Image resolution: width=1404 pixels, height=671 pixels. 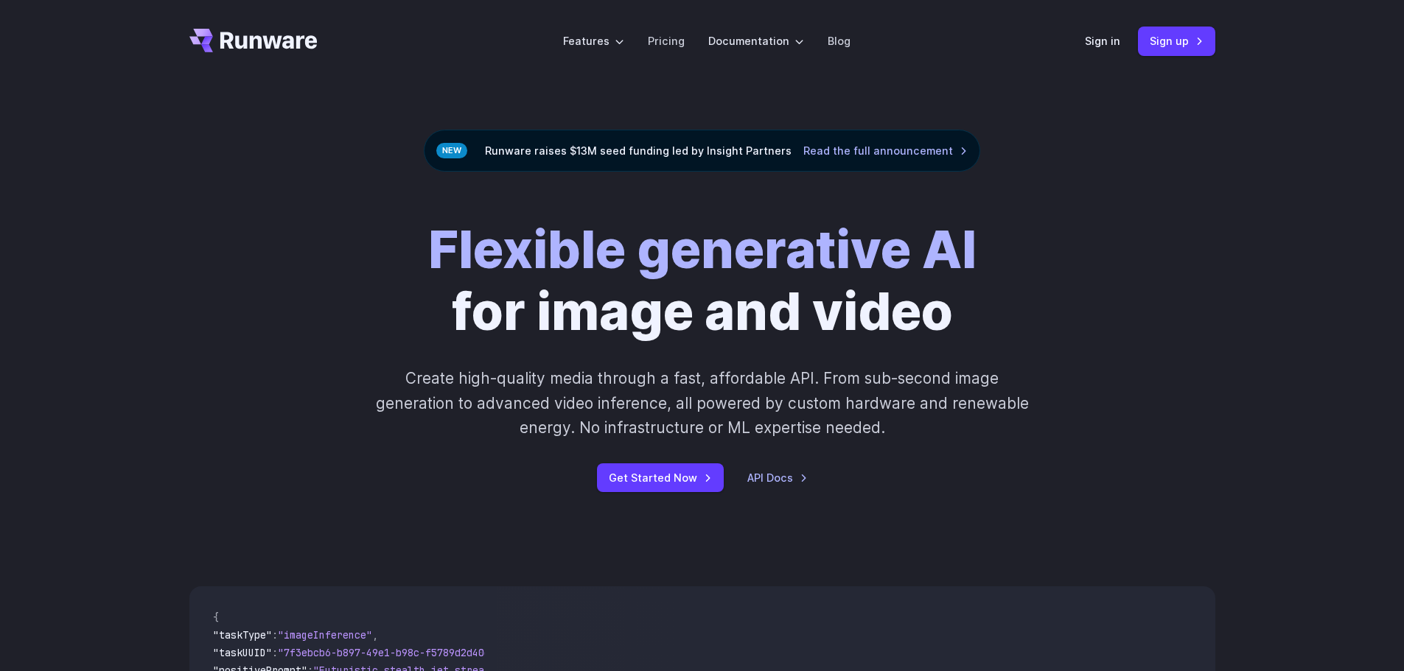 I want to click on span: "taskUUID", so click(x=242, y=653).